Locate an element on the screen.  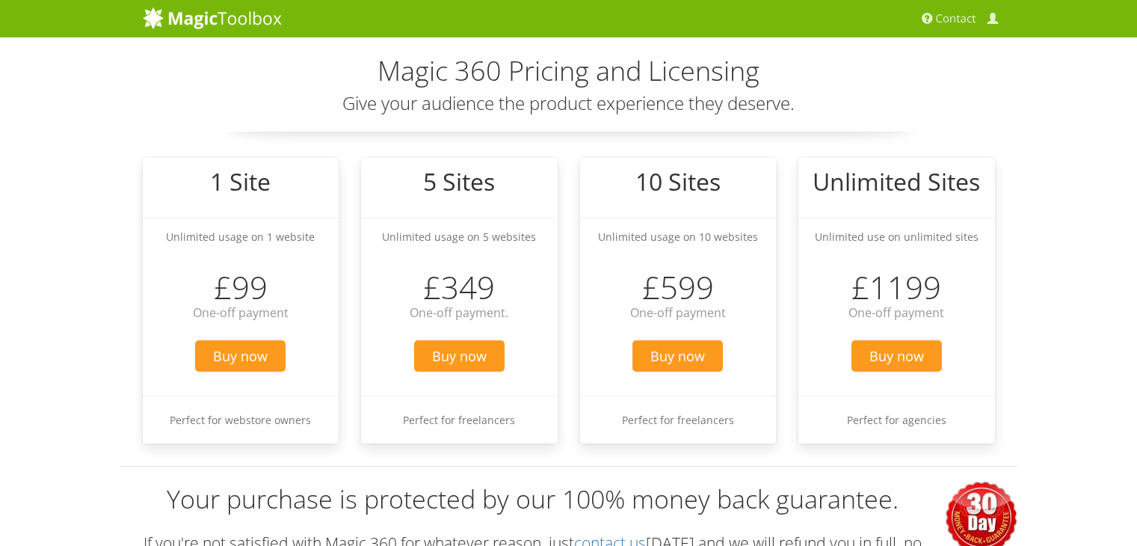
li: Unlimited usage on 10 websites is located at coordinates (678, 236).